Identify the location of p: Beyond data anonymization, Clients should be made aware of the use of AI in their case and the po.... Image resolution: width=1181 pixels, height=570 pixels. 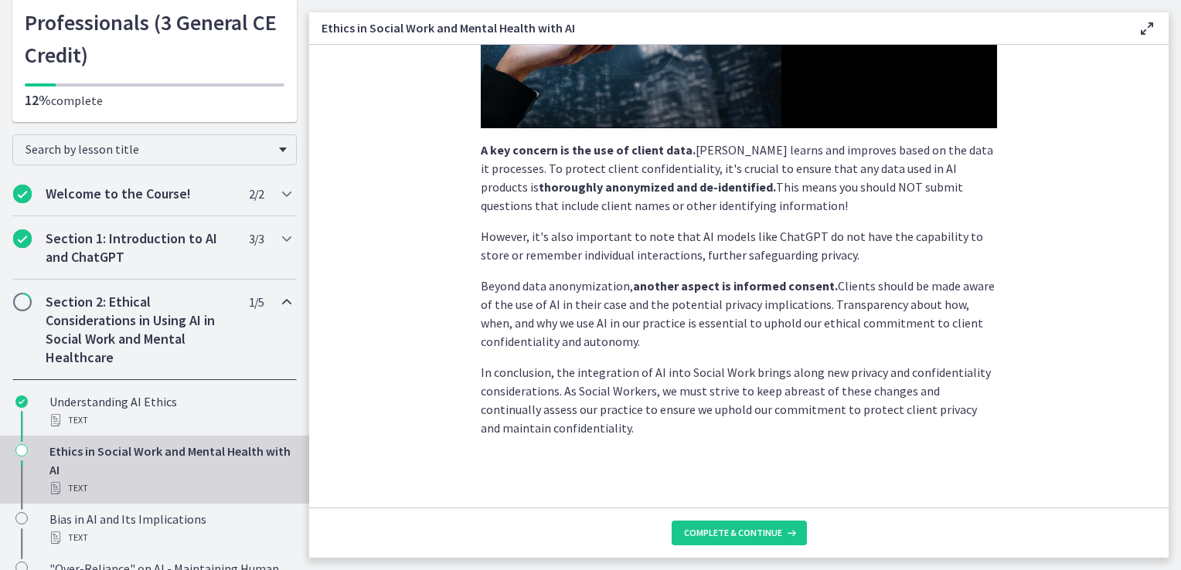
(739, 314).